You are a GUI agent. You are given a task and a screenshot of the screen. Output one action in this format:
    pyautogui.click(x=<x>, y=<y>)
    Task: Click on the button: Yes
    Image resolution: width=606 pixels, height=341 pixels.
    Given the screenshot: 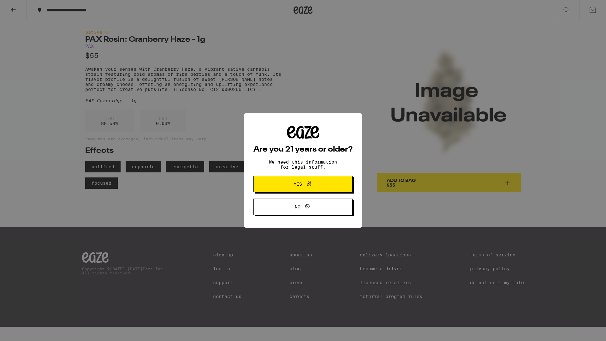 What is the action you would take?
    pyautogui.click(x=303, y=184)
    